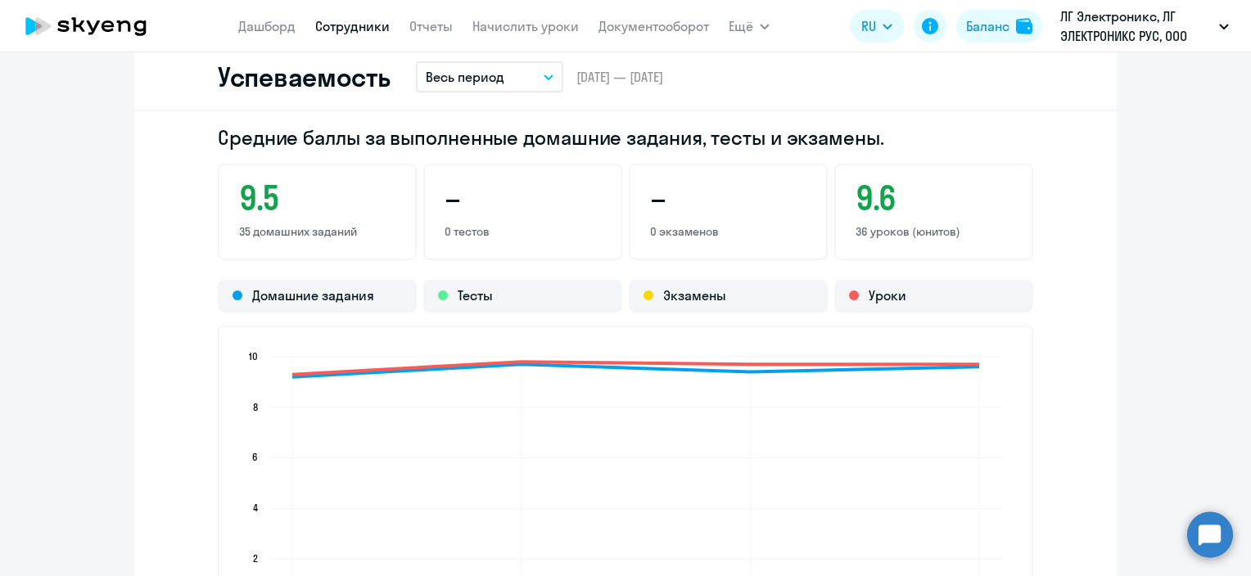 The image size is (1251, 576). I want to click on a: Балансbalance, so click(999, 26).